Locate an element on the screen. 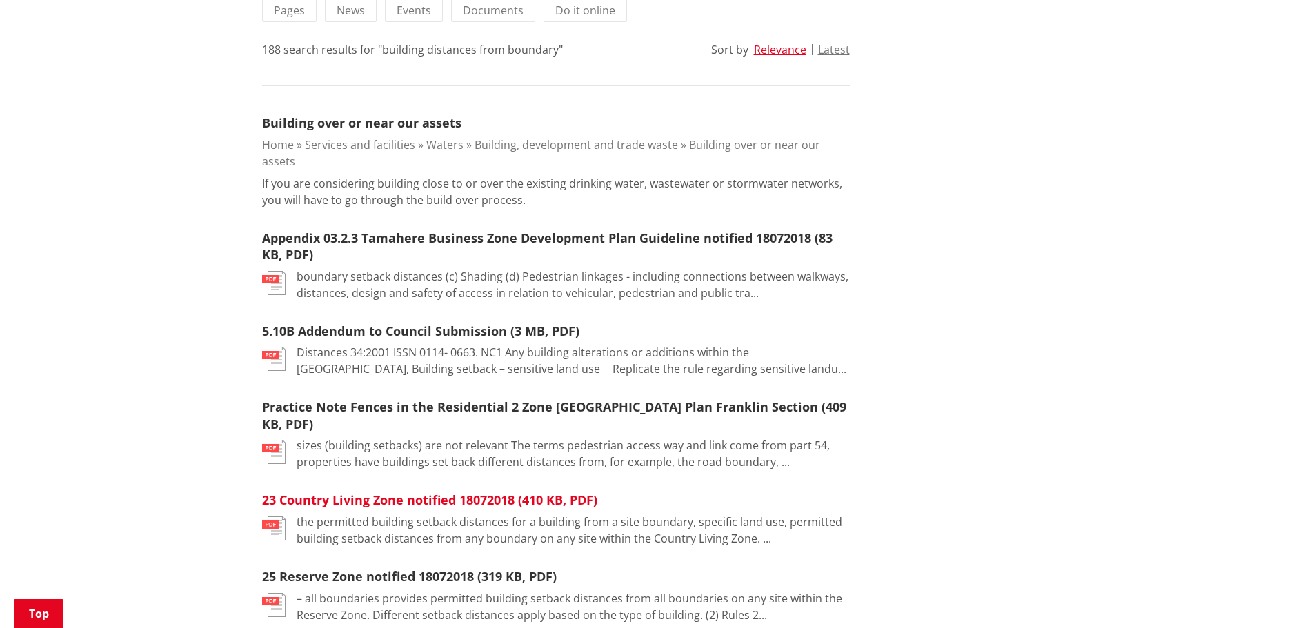 The image size is (1314, 628). a: 25 Reserve Zone notified 18072018 (319 KB, PDF) is located at coordinates (409, 577).